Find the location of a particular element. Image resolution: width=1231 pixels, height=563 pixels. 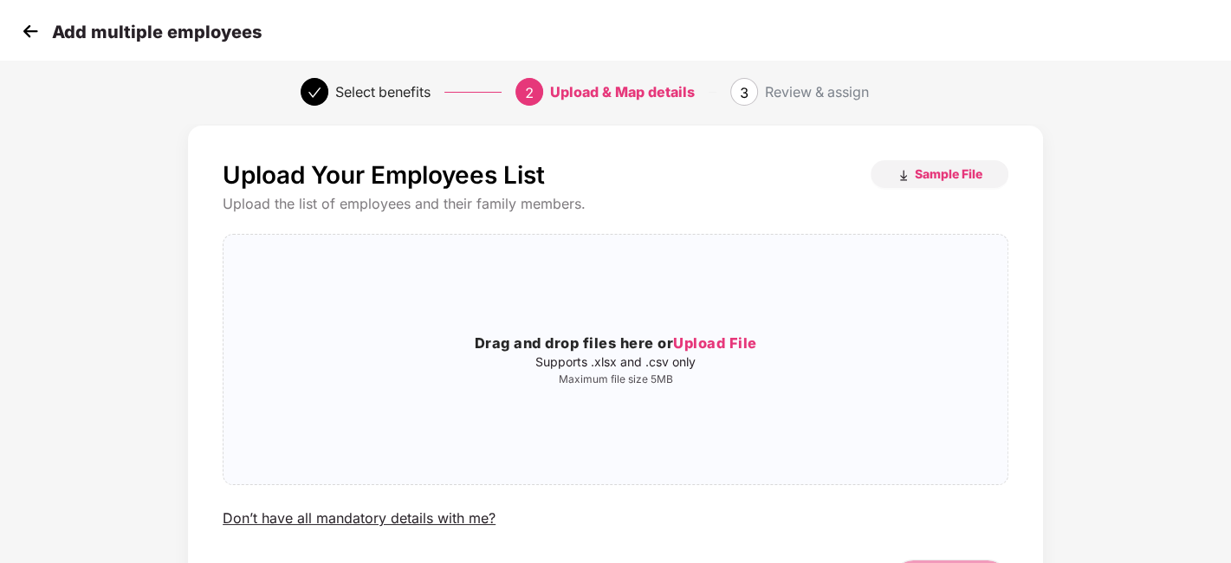

div: Select benefits is located at coordinates (383, 92).